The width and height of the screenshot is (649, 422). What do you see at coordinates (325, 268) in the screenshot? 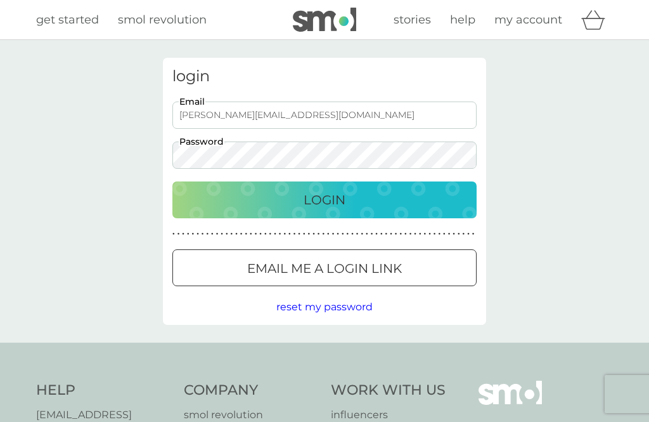
I see `p: Email me a login link` at bounding box center [325, 268].